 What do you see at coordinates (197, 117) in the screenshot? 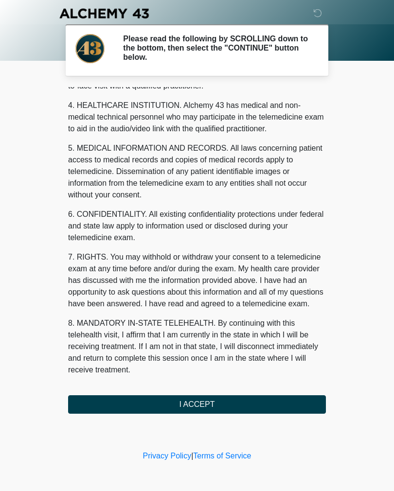
I see `p: 4. HEALTHCARE INSTITUTION. Alchemy 43 has medical and non-medical technical personnel who may par...` at bounding box center [197, 117].